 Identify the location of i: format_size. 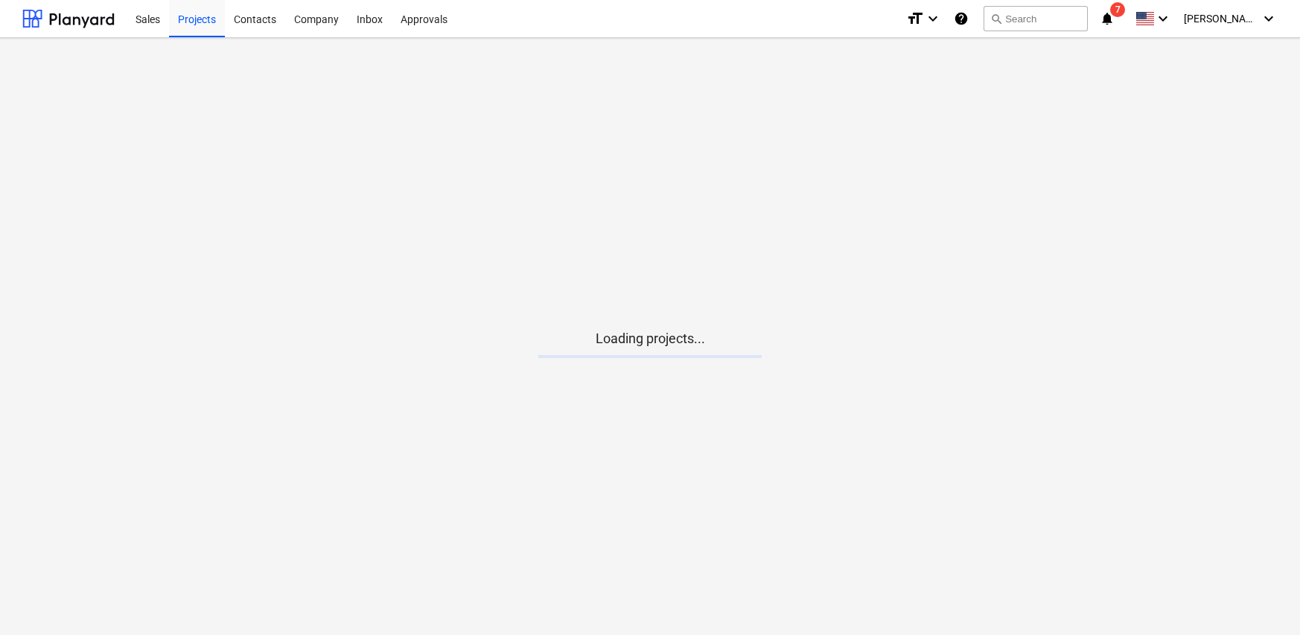
(915, 19).